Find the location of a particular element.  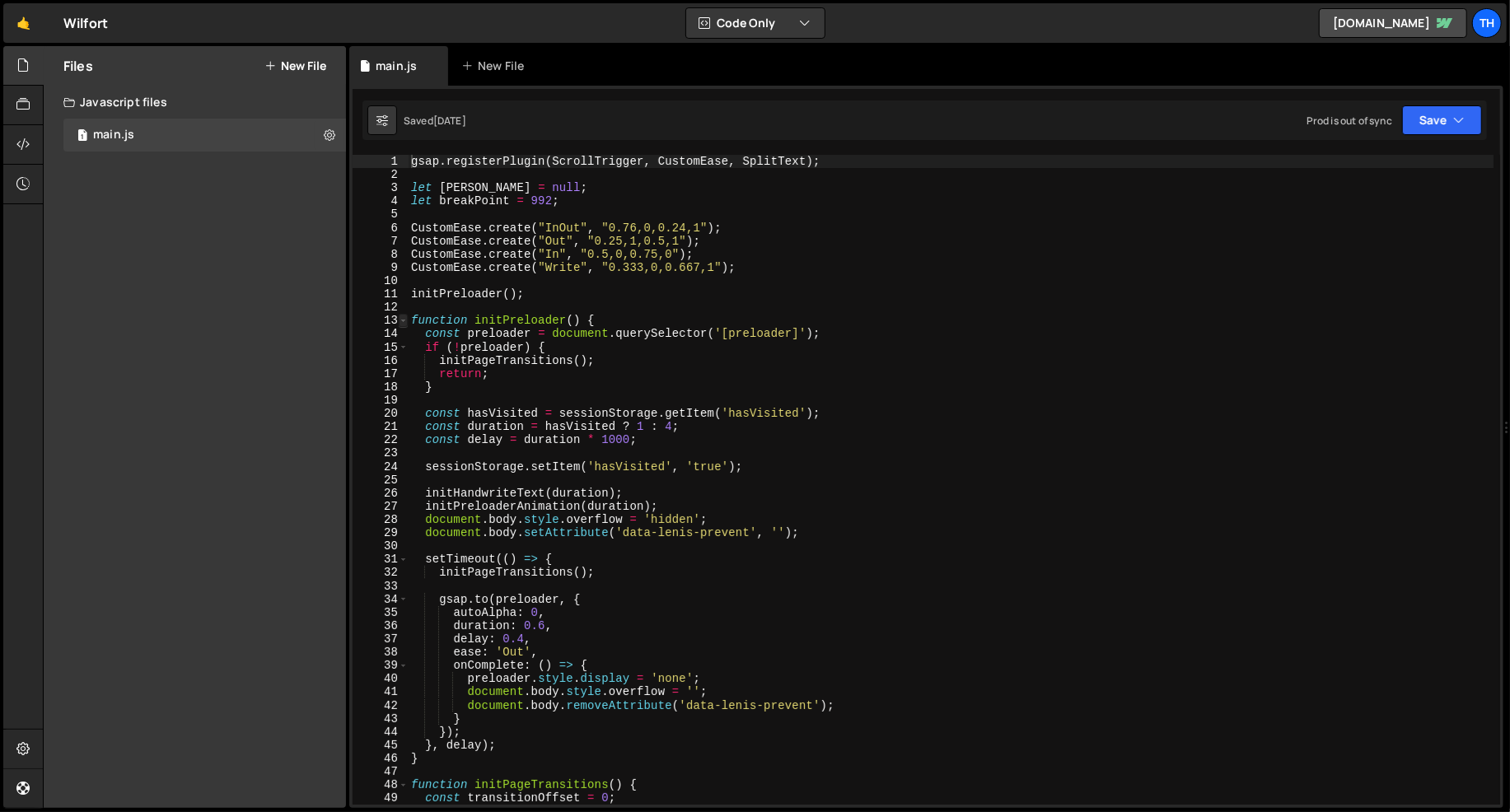

div: 15 is located at coordinates (380, 348).